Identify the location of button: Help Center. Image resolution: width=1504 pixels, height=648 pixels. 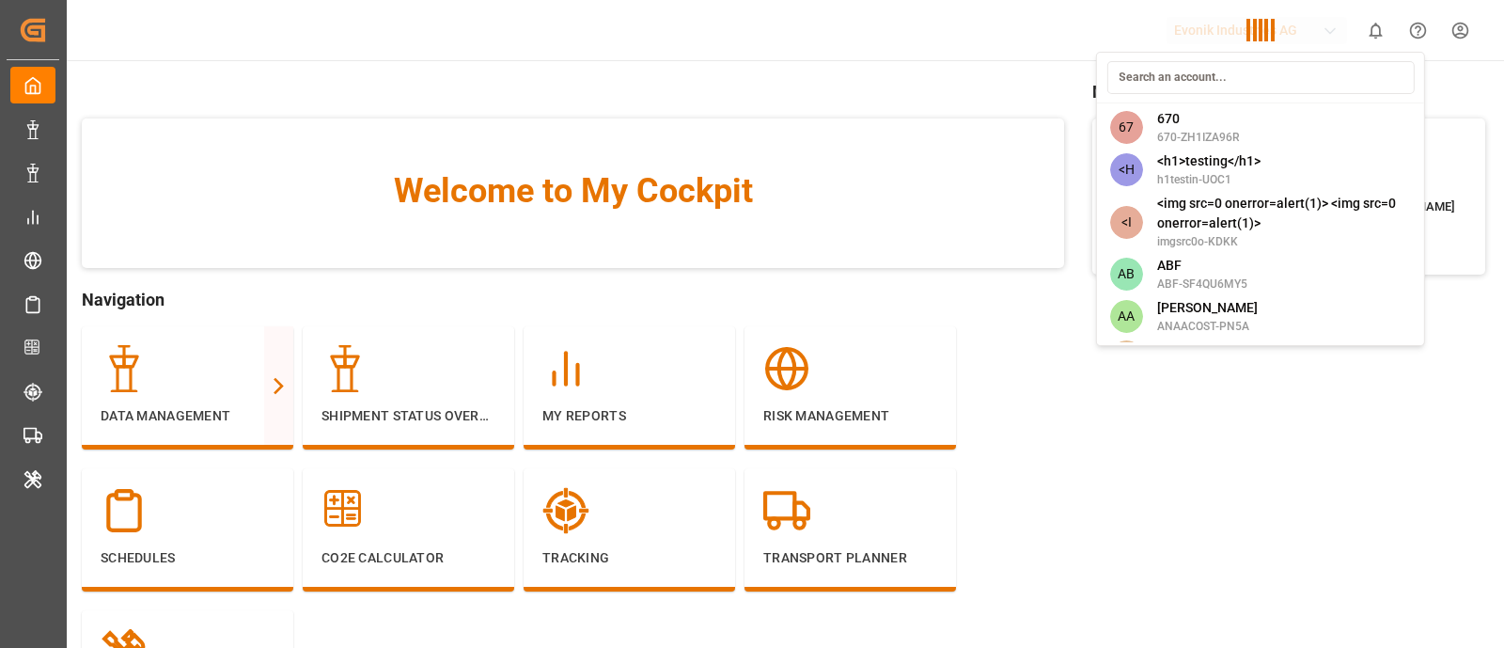
(1418, 30).